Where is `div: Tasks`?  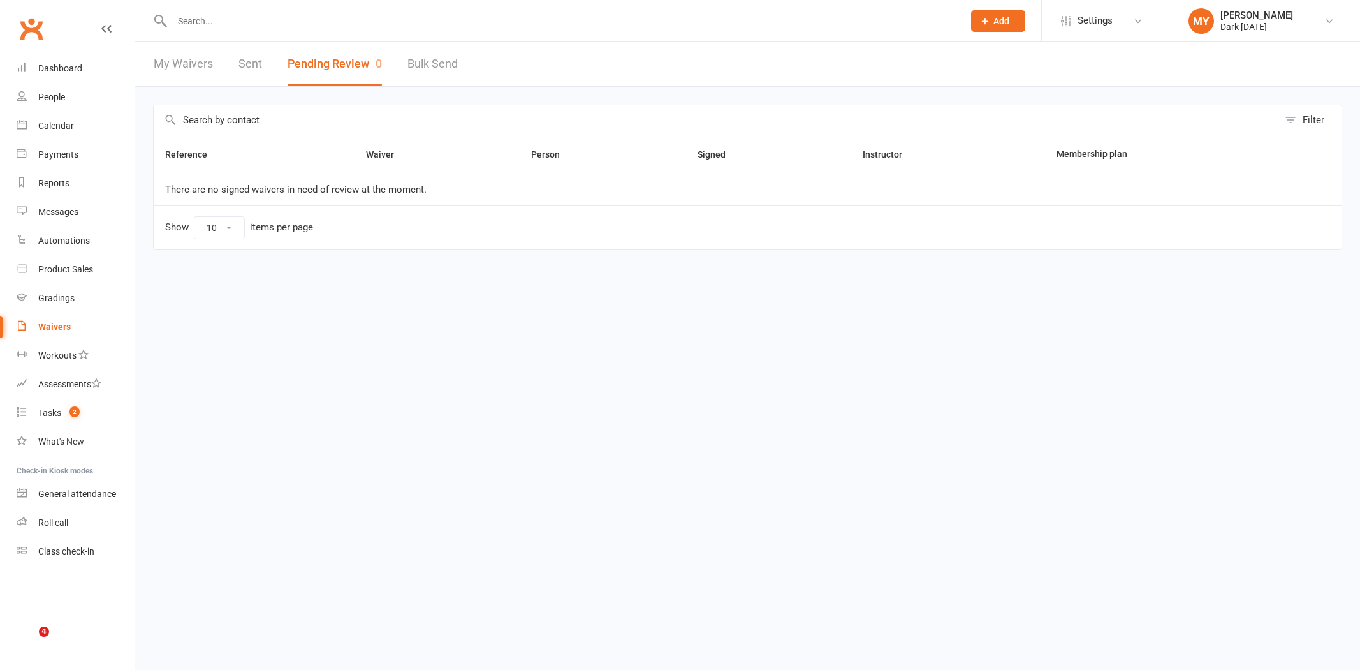
div: Tasks is located at coordinates (50, 413).